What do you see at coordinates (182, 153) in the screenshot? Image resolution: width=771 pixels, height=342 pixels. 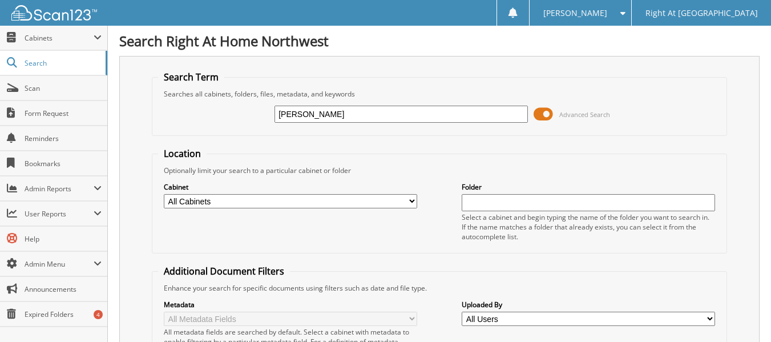 I see `legend: Location` at bounding box center [182, 153].